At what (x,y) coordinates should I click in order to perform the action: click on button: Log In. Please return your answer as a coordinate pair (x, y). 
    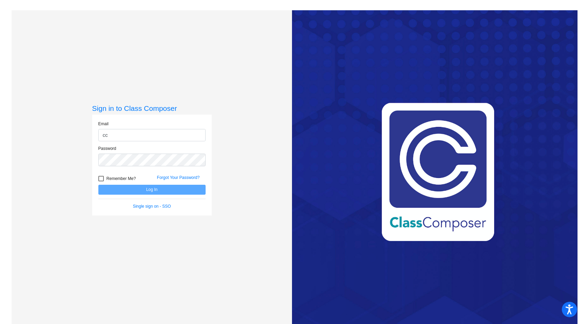
    Looking at the image, I should click on (152, 189).